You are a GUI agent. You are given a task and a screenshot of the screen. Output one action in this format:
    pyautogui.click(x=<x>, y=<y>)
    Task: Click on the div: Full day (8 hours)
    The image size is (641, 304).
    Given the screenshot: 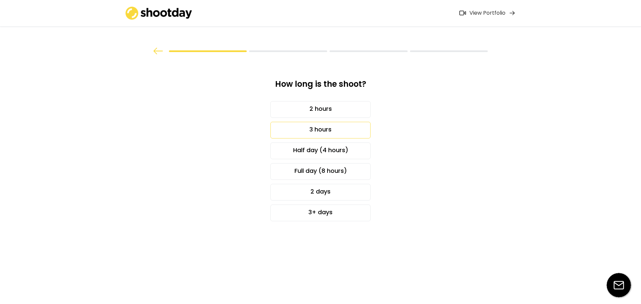 What is the action you would take?
    pyautogui.click(x=320, y=171)
    